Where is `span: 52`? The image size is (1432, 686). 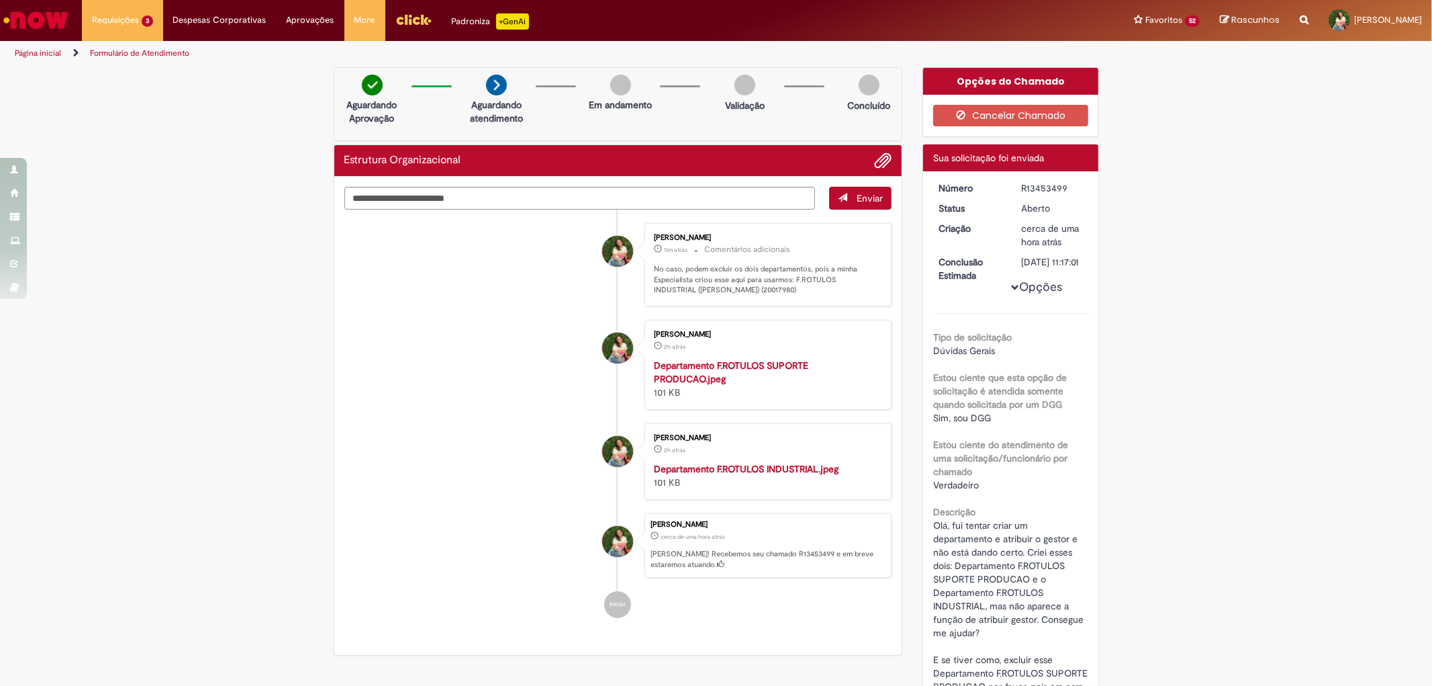
span: 52 is located at coordinates (1193, 21).